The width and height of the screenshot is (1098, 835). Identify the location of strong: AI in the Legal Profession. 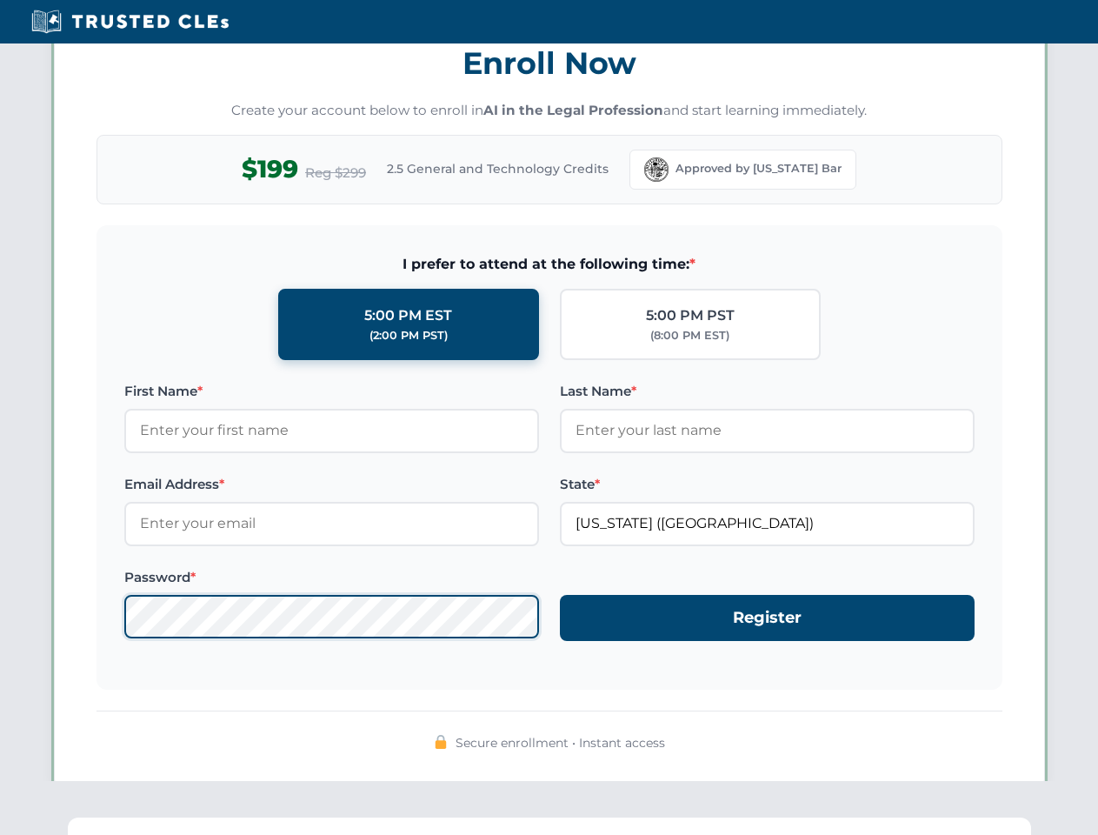
(573, 110).